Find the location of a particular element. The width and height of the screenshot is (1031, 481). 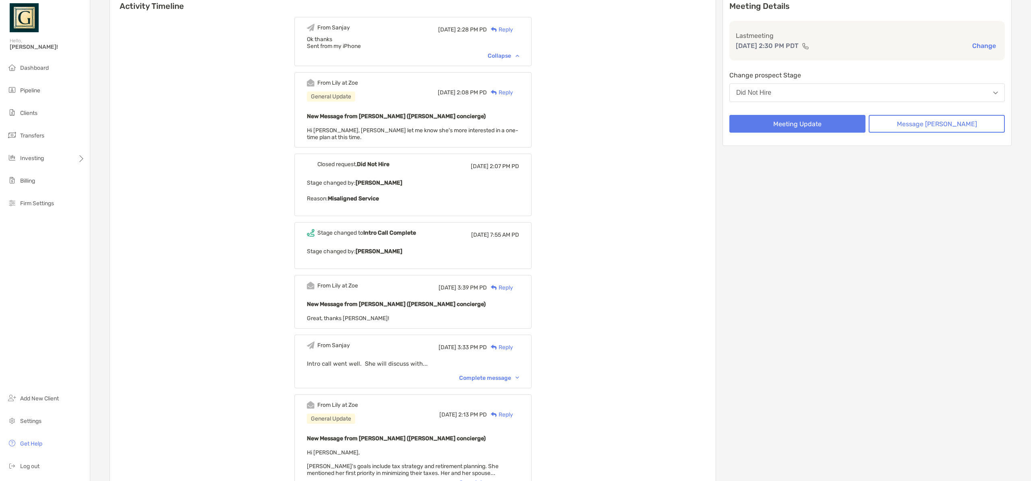

span: Settings is located at coordinates (31, 421).